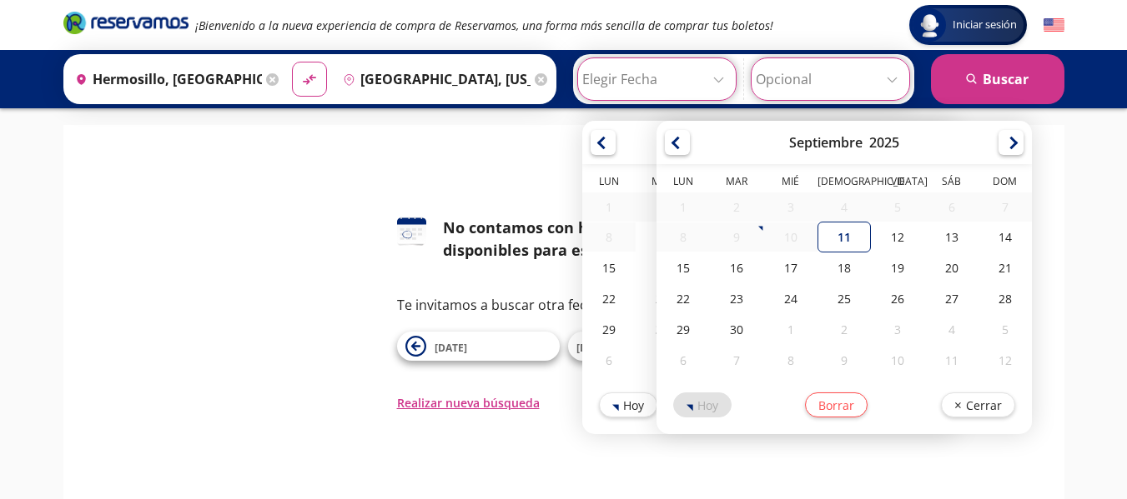 Image resolution: width=1127 pixels, height=499 pixels. Describe the element at coordinates (844, 207) in the screenshot. I see `div: 04-Sep-25` at that location.